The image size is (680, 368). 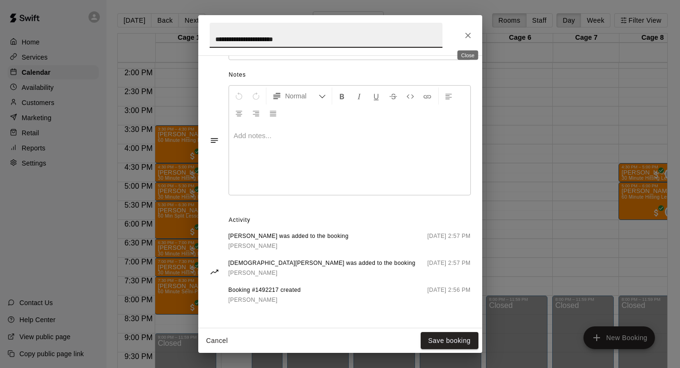 I want to click on button: Insert Code, so click(x=410, y=96).